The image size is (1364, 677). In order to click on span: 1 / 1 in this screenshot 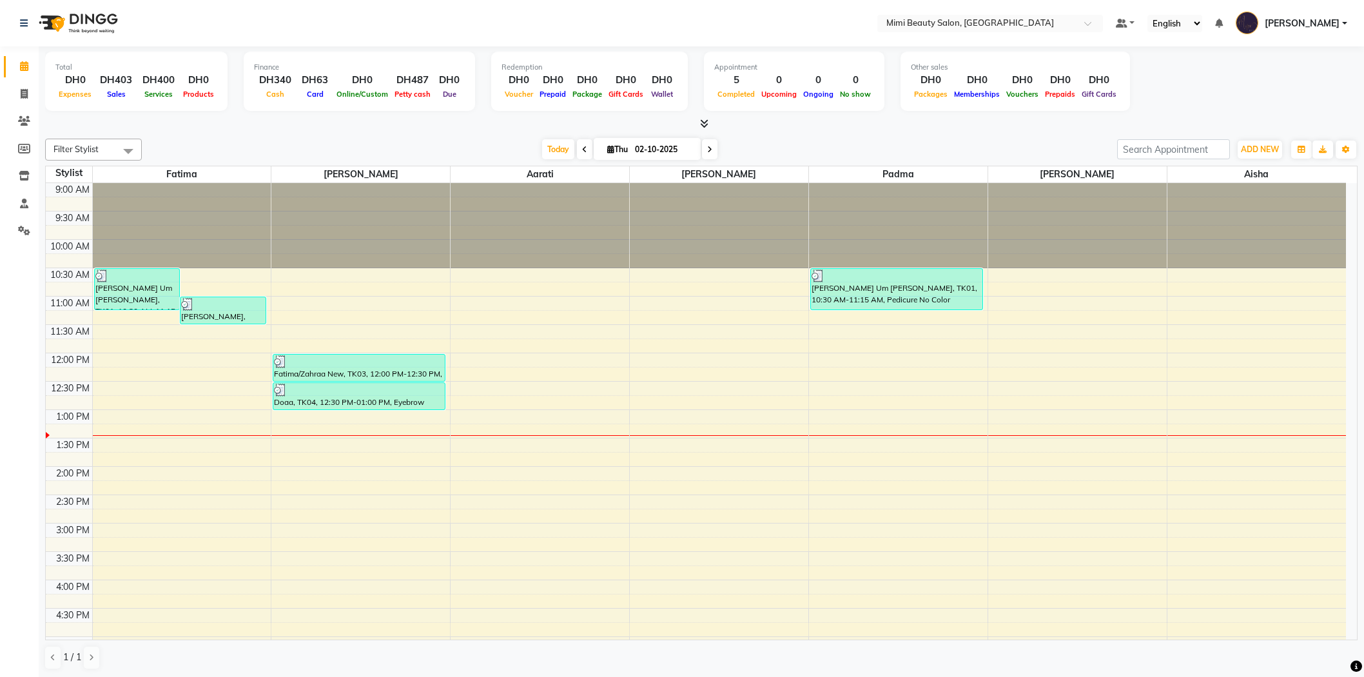, I will do `click(72, 657)`.